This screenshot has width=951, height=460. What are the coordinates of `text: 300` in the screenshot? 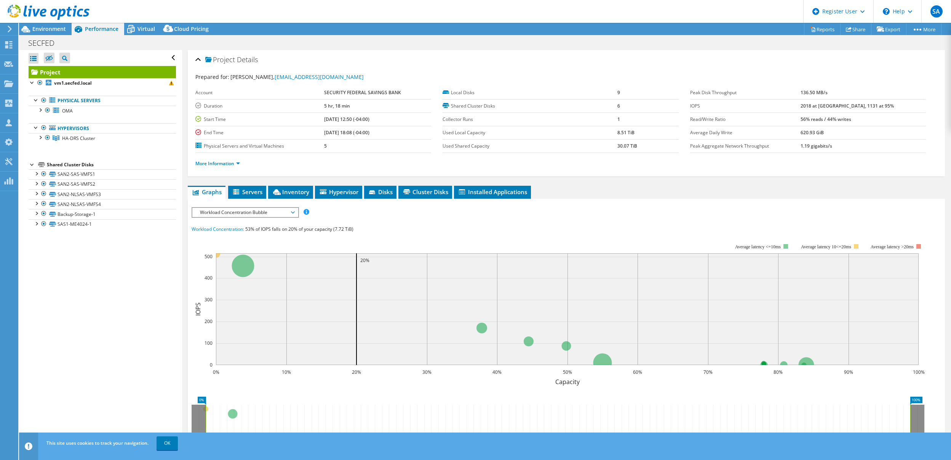 It's located at (208, 299).